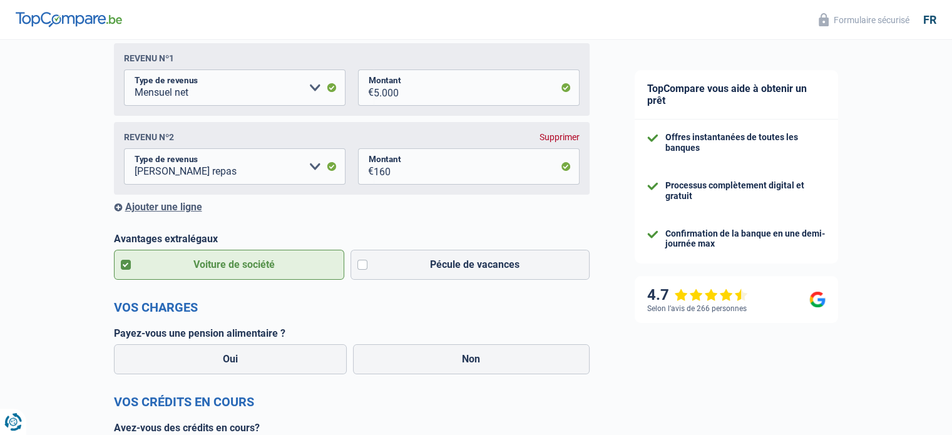  I want to click on button: Formulaire sécurisé, so click(864, 19).